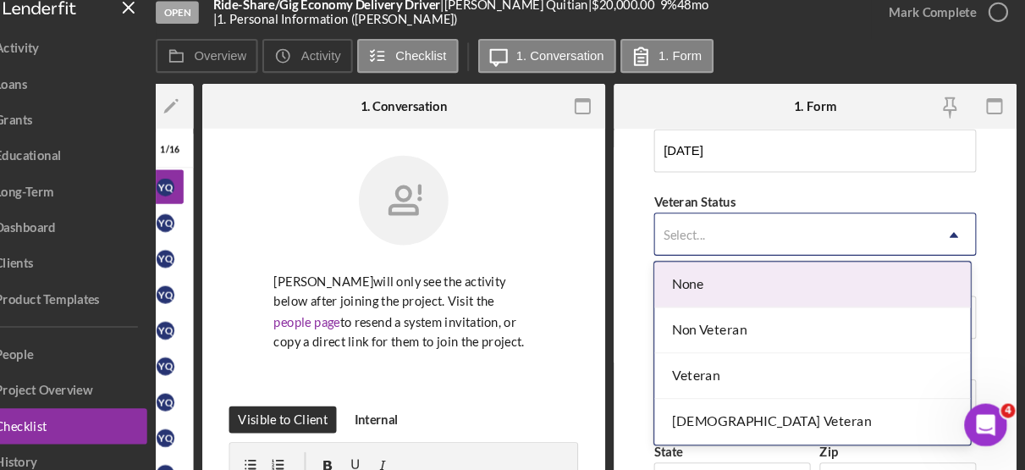  What do you see at coordinates (699, 67) in the screenshot?
I see `label: 1. Form` at bounding box center [699, 67].